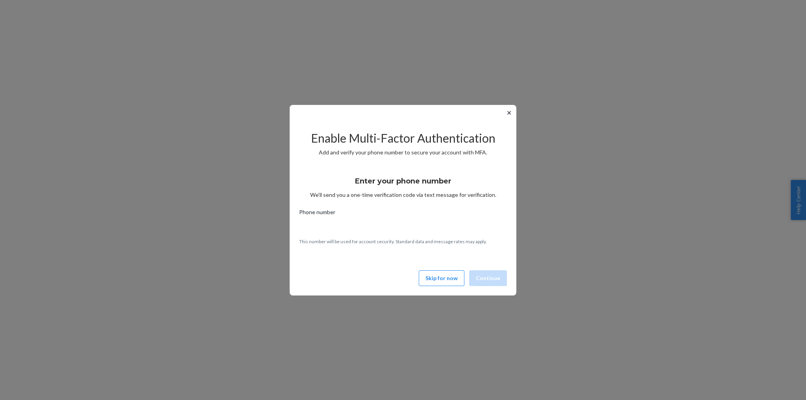 The width and height of the screenshot is (806, 400). What do you see at coordinates (317, 214) in the screenshot?
I see `span: Phone number` at bounding box center [317, 214].